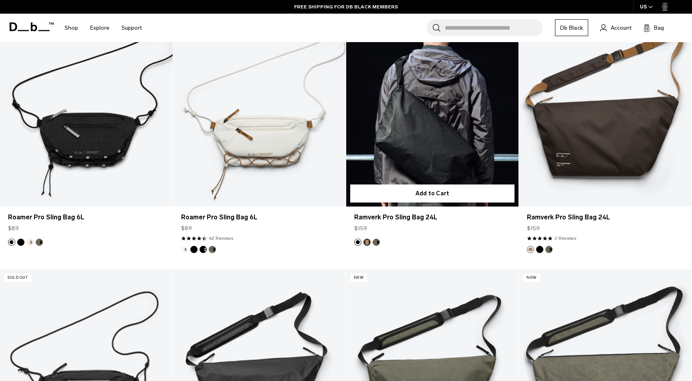 Image resolution: width=692 pixels, height=381 pixels. What do you see at coordinates (433, 193) in the screenshot?
I see `button: Add to Cart` at bounding box center [433, 193].